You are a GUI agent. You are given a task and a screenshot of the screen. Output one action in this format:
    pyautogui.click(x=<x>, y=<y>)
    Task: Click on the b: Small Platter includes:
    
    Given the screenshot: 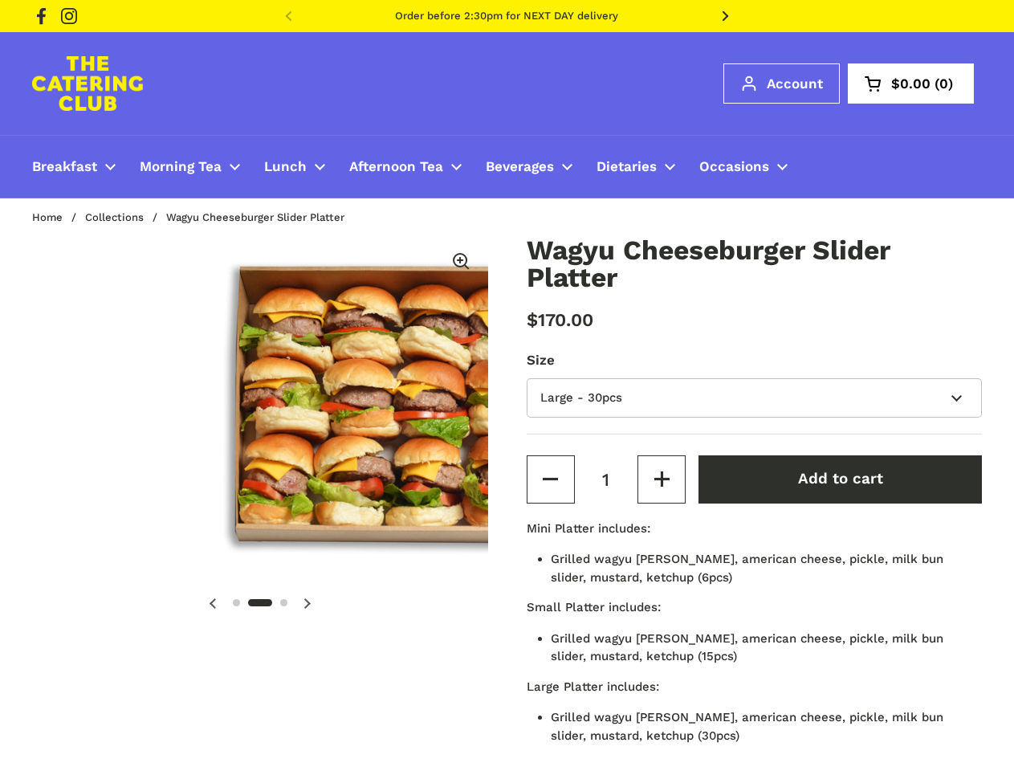 What is the action you would take?
    pyautogui.click(x=593, y=607)
    